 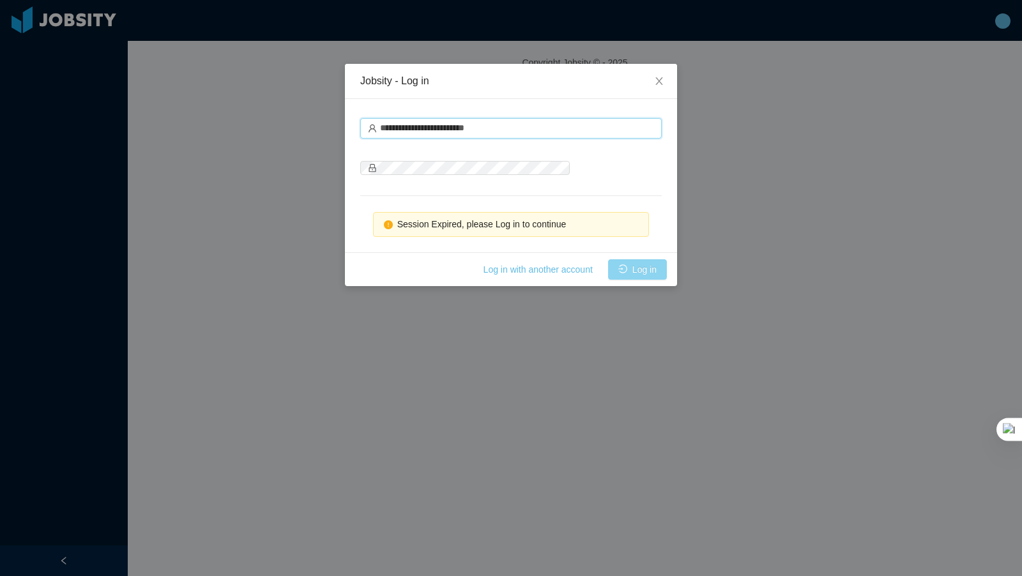 What do you see at coordinates (389, 225) in the screenshot?
I see `i: icon: exclamation-circle` at bounding box center [389, 225].